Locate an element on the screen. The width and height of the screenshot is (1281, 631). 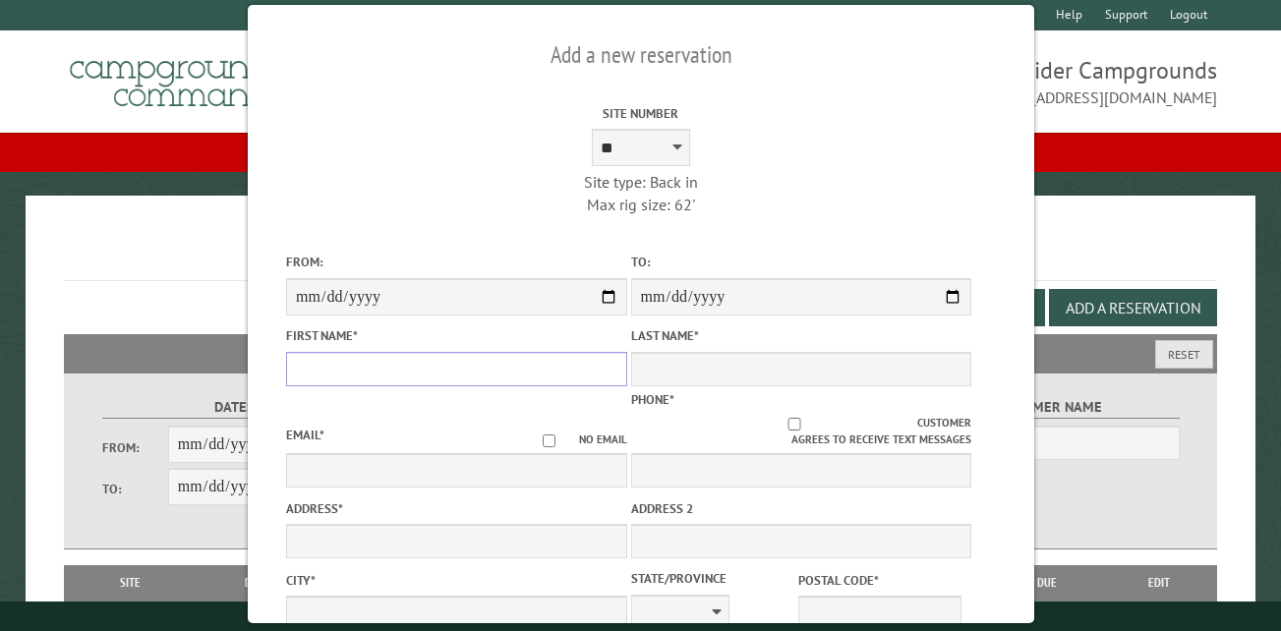
h2: Filters is located at coordinates (640, 353).